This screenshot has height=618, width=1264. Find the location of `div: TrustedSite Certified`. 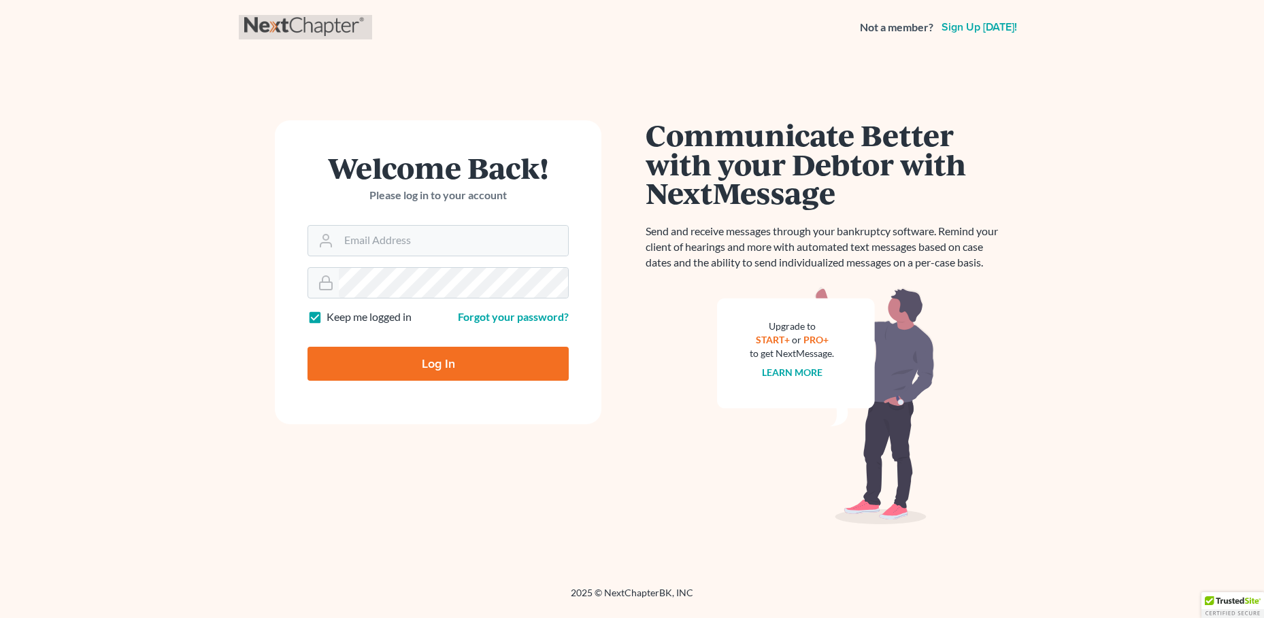

div: TrustedSite Certified is located at coordinates (1232, 605).